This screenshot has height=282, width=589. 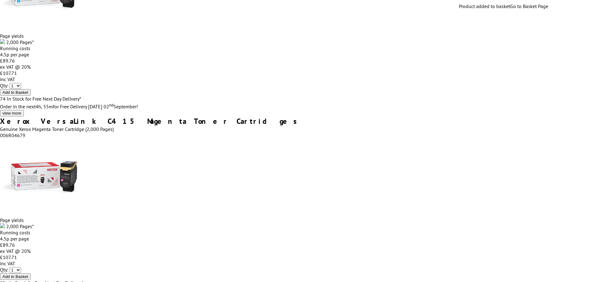 I want to click on span: 4h, 55m, so click(x=44, y=106).